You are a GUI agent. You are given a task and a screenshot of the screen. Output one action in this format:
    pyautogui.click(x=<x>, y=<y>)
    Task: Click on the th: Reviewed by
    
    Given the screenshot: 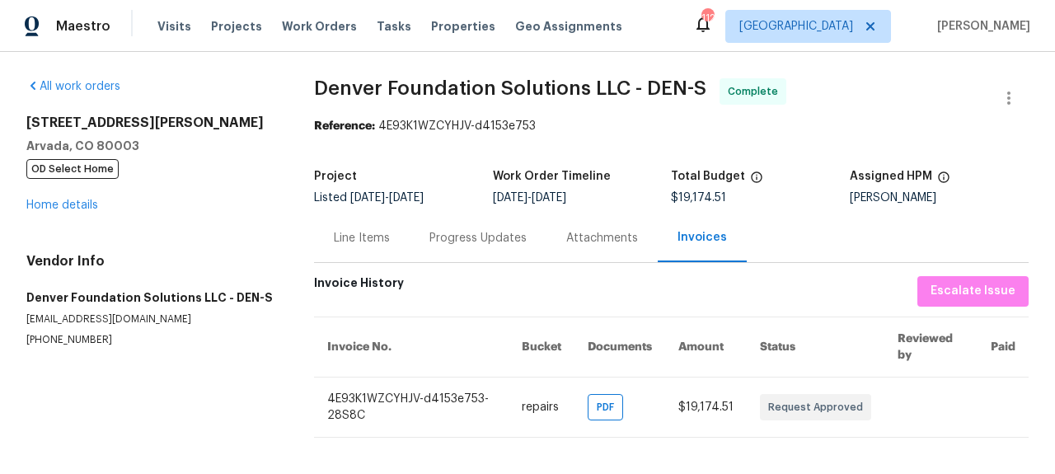 What is the action you would take?
    pyautogui.click(x=931, y=346)
    